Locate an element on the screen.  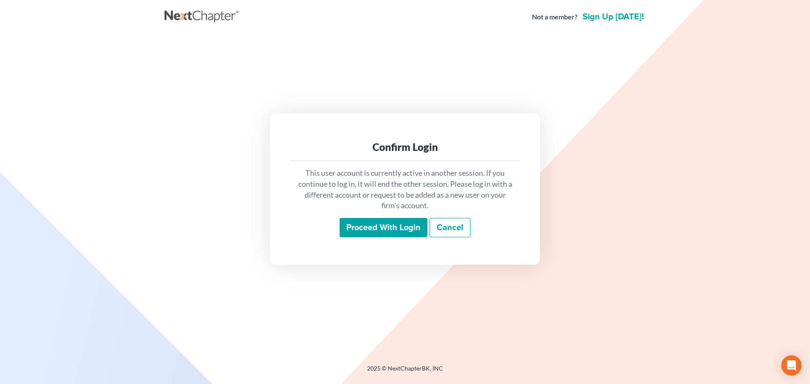
p: This user account is currently active in another session. If you continue to log in, it will end ... is located at coordinates (405, 189).